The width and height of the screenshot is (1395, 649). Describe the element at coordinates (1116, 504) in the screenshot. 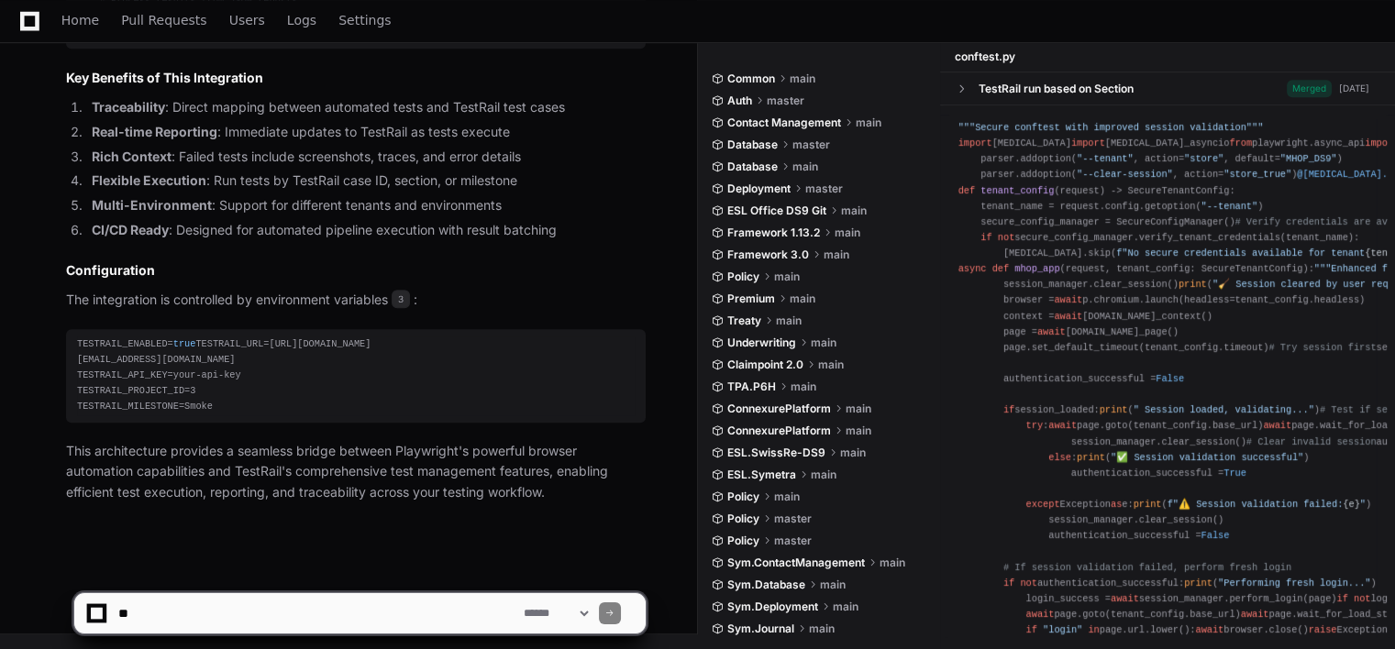

I see `span: as` at that location.